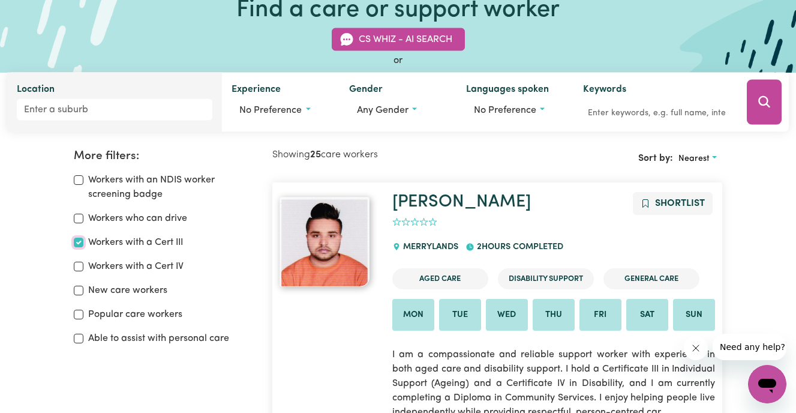 The width and height of the screenshot is (796, 413). Describe the element at coordinates (600, 315) in the screenshot. I see `li: Available on Fri` at that location.